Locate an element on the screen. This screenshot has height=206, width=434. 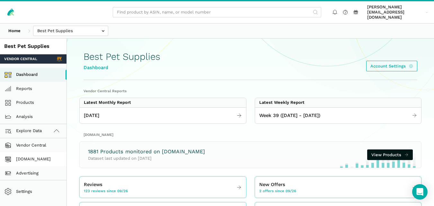
span: Reviews is located at coordinates (93, 184).